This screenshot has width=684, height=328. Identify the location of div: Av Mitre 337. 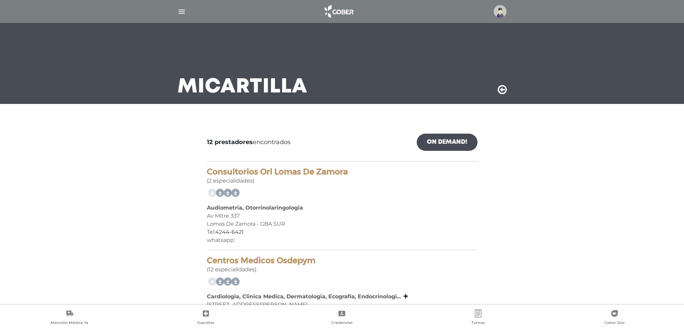
(342, 216).